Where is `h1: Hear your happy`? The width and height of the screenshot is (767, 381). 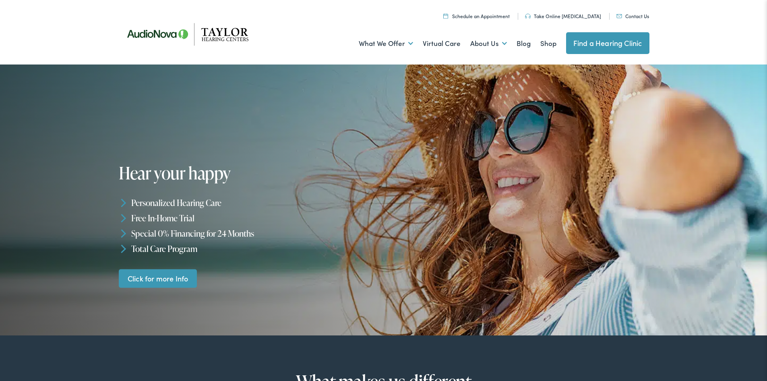
h1: Hear your happy is located at coordinates (241, 173).